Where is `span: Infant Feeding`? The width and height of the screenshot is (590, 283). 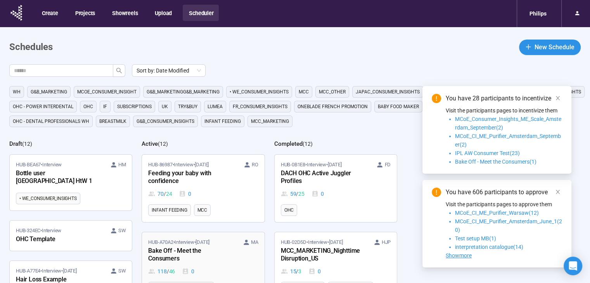 span: Infant Feeding is located at coordinates (169, 210).